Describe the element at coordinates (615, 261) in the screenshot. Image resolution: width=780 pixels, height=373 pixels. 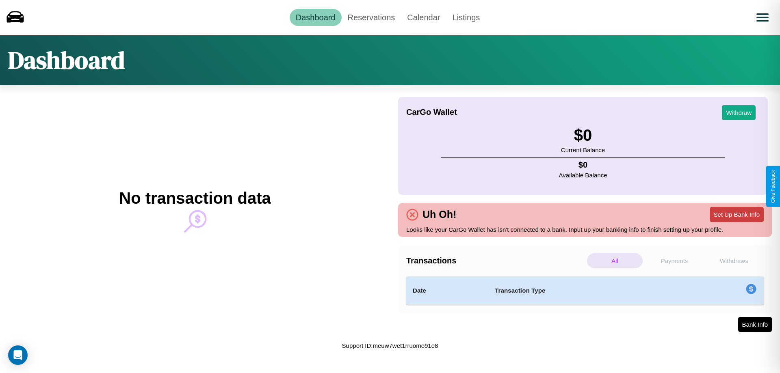
I see `p: All` at that location.